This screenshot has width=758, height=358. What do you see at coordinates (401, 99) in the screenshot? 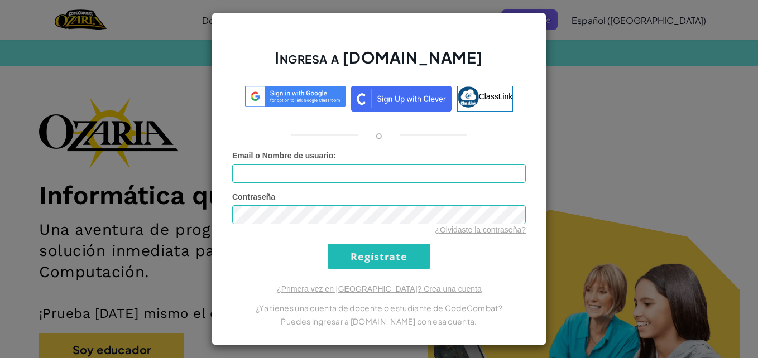
I see `img: clever_sso_button@2x.png` at bounding box center [401, 99].